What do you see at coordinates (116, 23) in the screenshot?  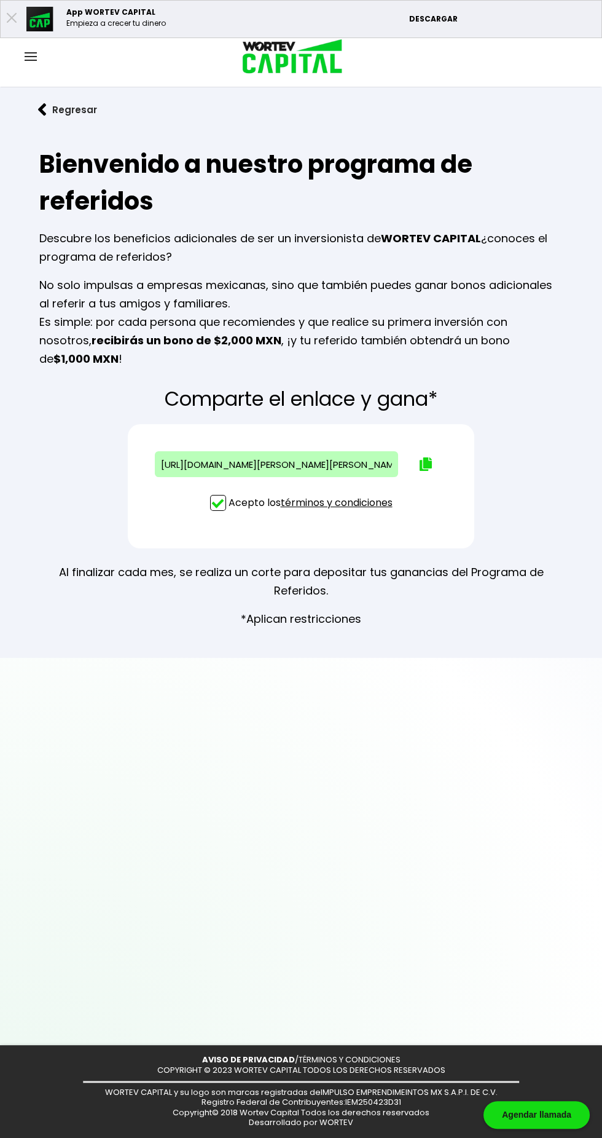 I see `p: Empieza a crecer tu dinero` at bounding box center [116, 23].